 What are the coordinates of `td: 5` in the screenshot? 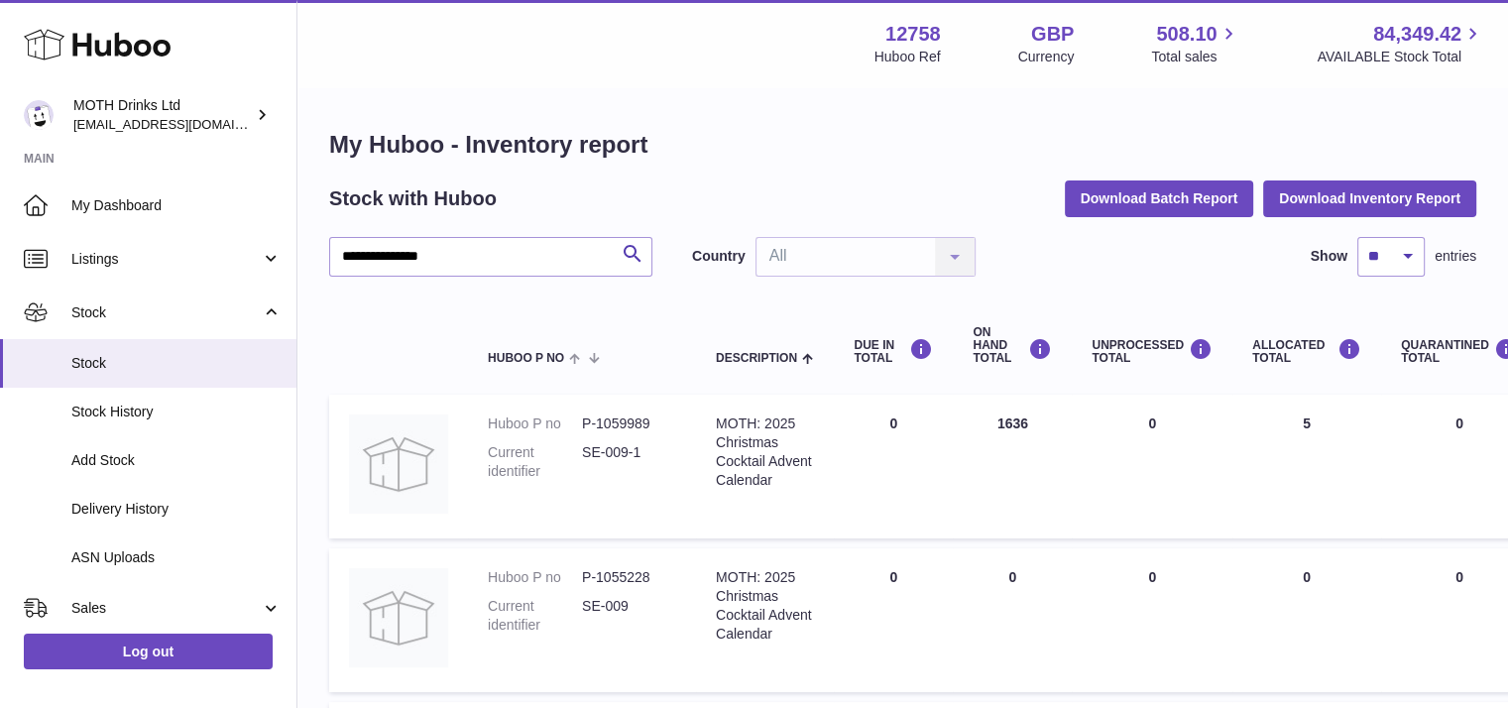 It's located at (1307, 466).